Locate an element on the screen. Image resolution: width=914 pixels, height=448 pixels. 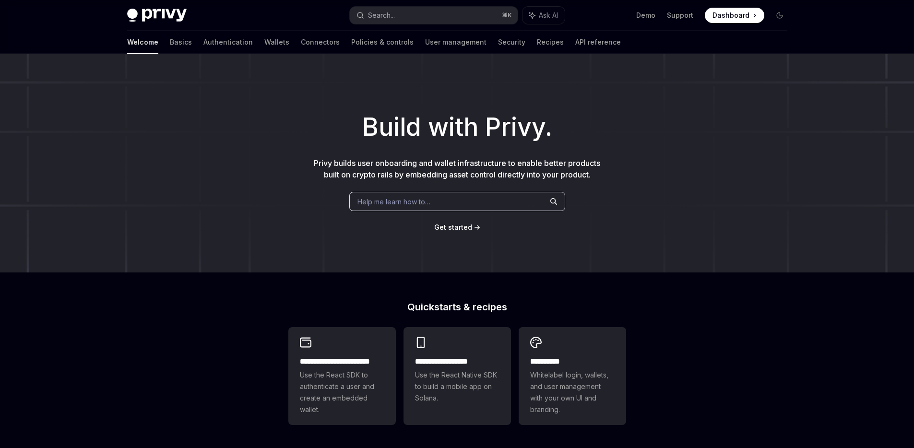
a: Get started is located at coordinates (453, 227).